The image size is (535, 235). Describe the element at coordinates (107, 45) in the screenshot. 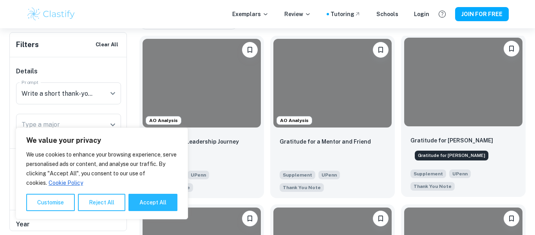

I see `button: Clear All` at that location.